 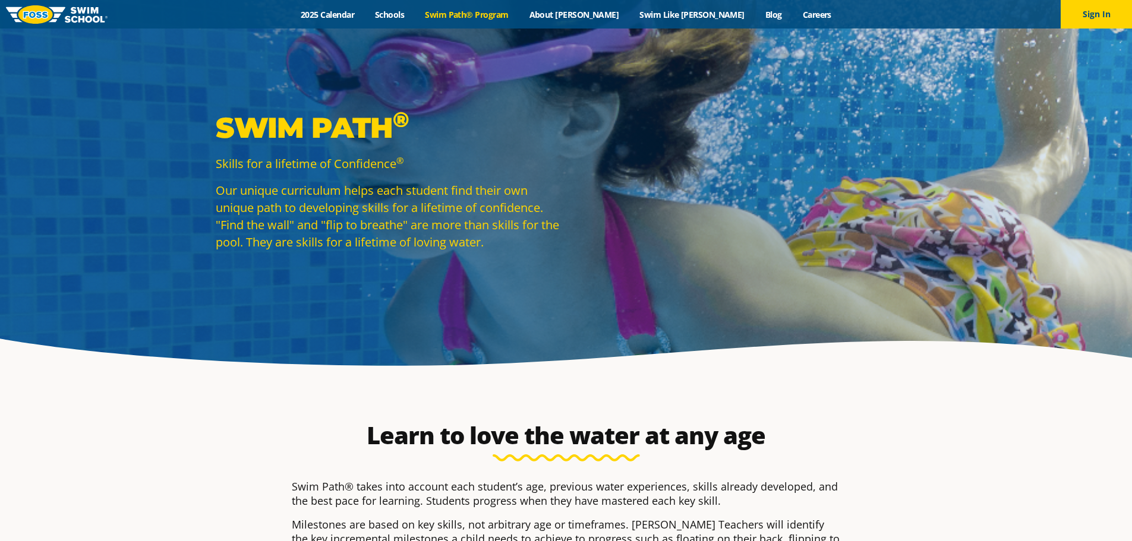 I want to click on a: Blog, so click(x=773, y=14).